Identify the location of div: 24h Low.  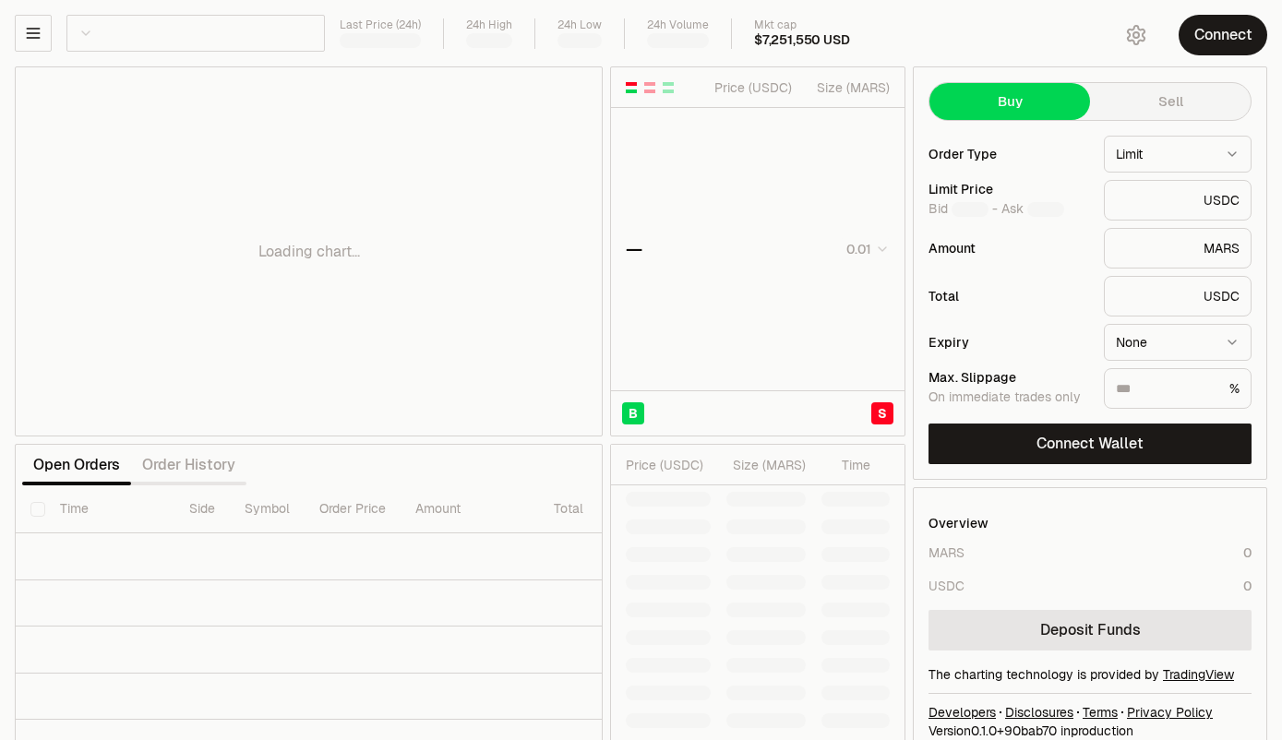
(580, 25).